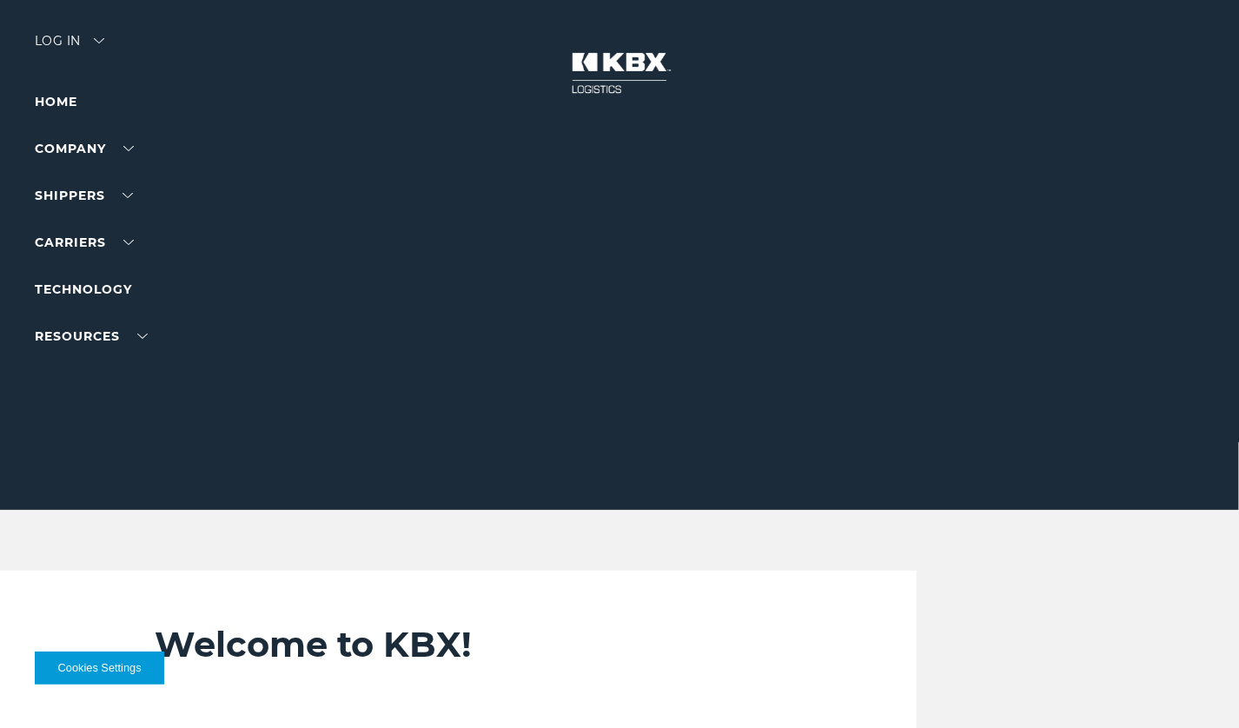  I want to click on a: Home, so click(56, 102).